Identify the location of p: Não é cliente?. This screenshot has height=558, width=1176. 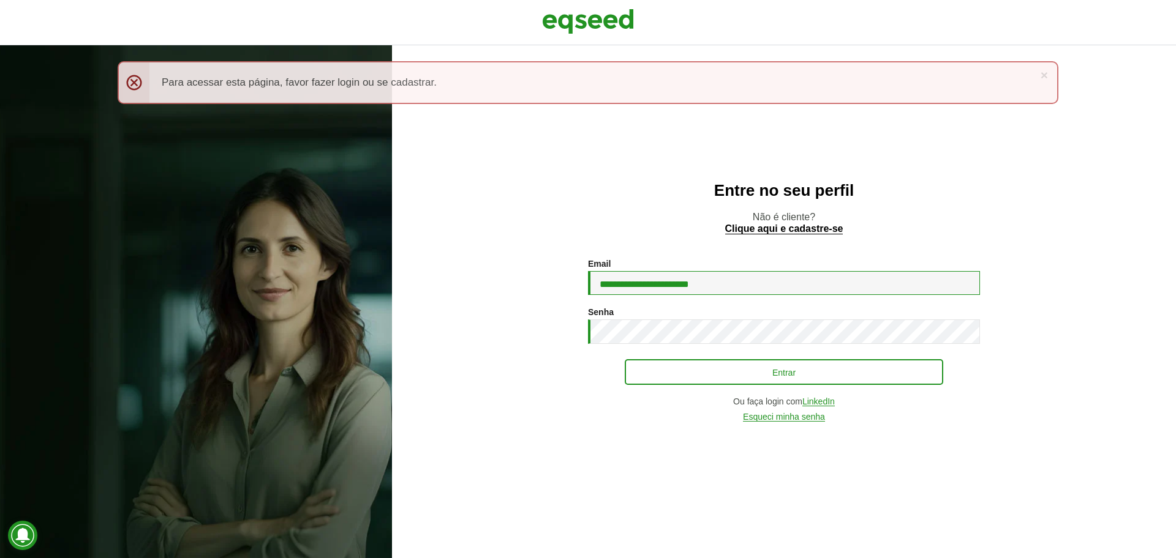
(784, 223).